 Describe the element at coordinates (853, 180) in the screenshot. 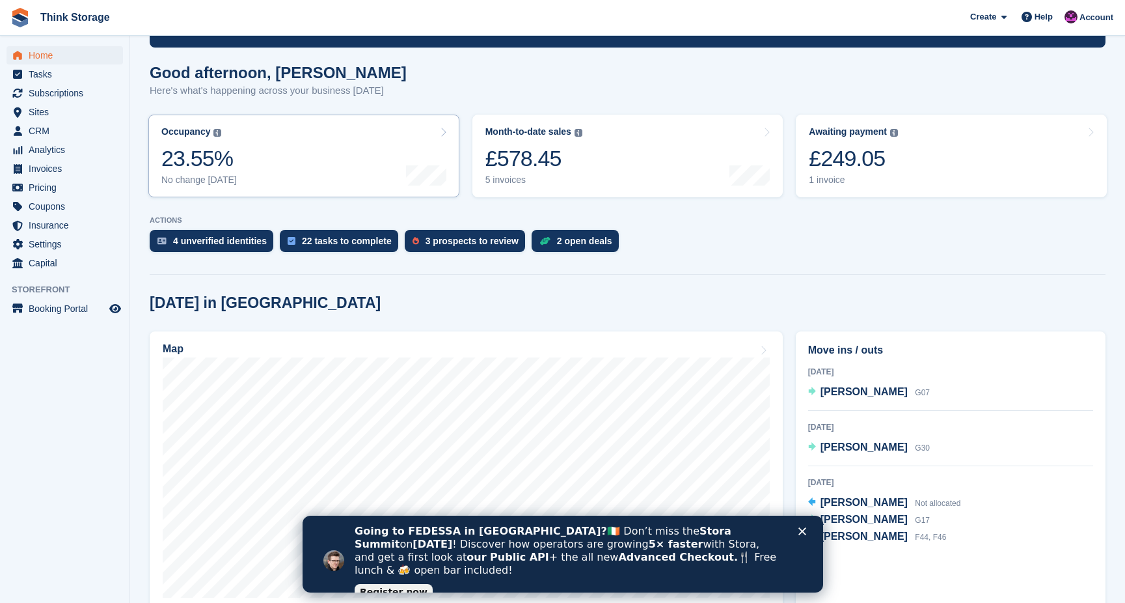

I see `div: 1 invoice` at that location.